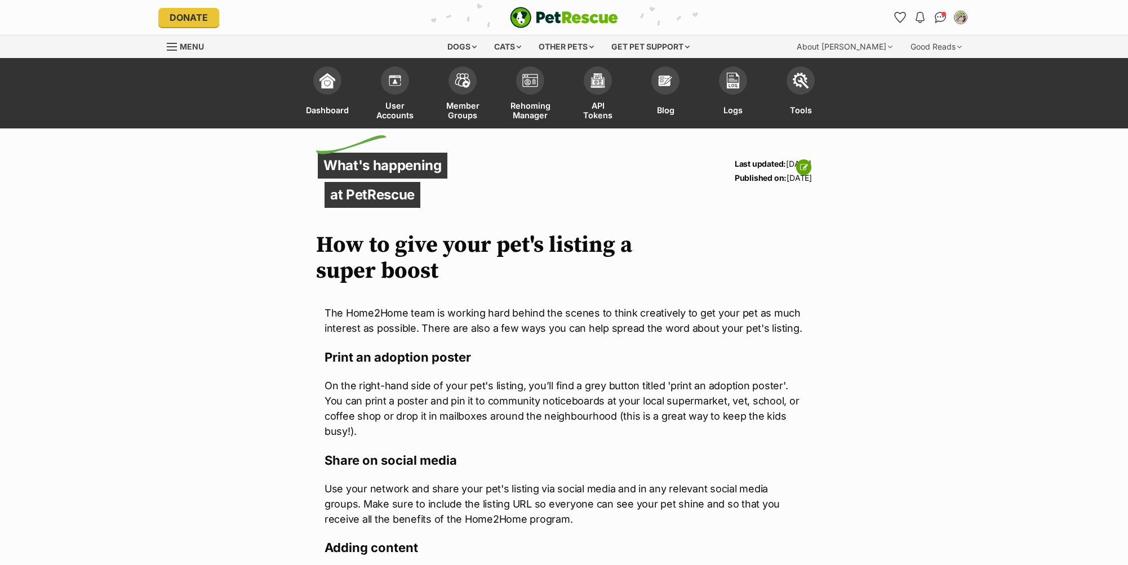 This screenshot has width=1128, height=565. I want to click on ul: Account quick links, so click(930, 17).